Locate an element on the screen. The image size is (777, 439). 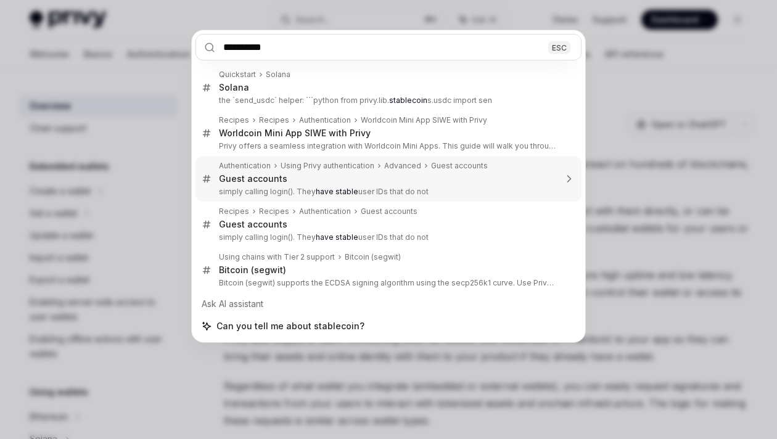
span: Can you tell me about stablecoin? is located at coordinates (290, 326).